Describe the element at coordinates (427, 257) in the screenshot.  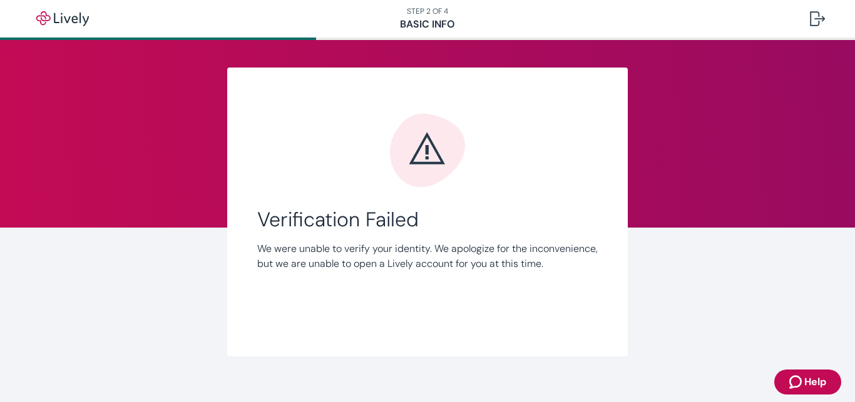
I see `p: We were unable to verify your identity. We apologize for the inconvenience, but we are unable to ...` at that location.